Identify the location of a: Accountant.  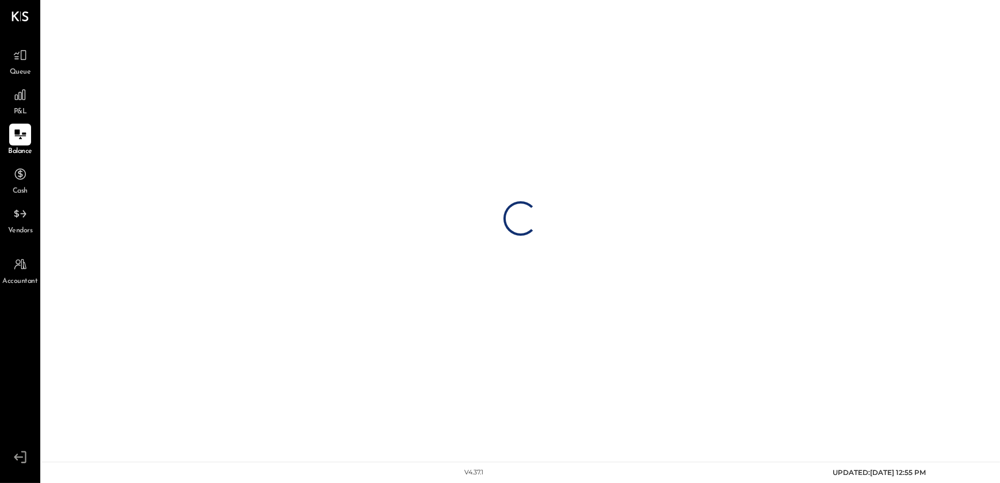
(20, 270).